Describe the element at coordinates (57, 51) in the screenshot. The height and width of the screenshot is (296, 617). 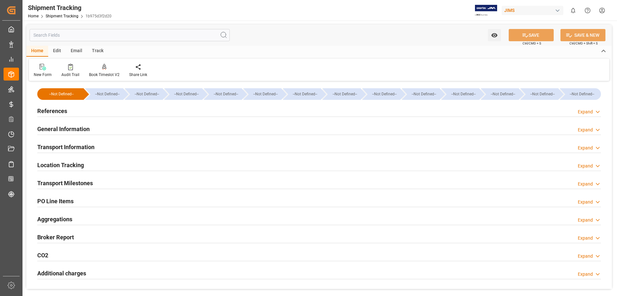
I see `div: Edit` at that location.